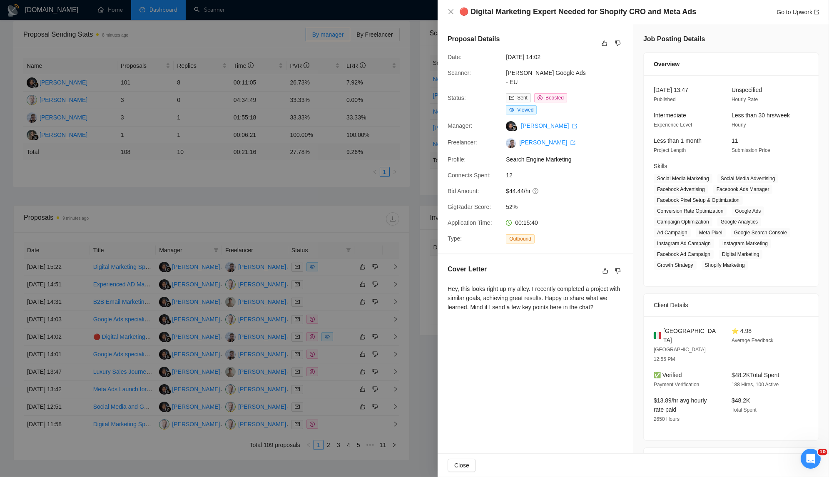  What do you see at coordinates (683, 222) in the screenshot?
I see `span: Campaign Optimization` at bounding box center [683, 222].